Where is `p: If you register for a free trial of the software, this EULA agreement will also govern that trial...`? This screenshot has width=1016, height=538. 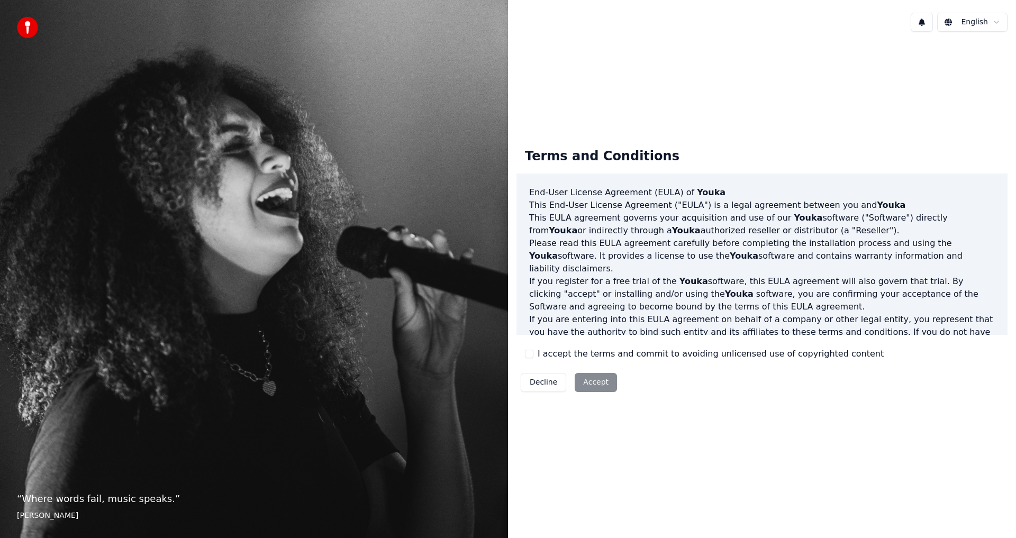 p: If you register for a free trial of the software, this EULA agreement will also govern that trial... is located at coordinates (762, 294).